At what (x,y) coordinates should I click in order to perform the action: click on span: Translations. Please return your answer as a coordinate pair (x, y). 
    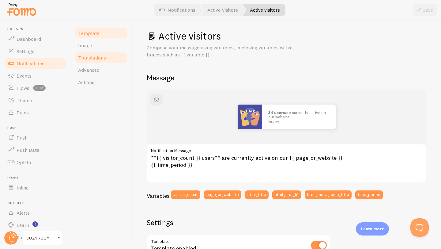
    Looking at the image, I should click on (92, 58).